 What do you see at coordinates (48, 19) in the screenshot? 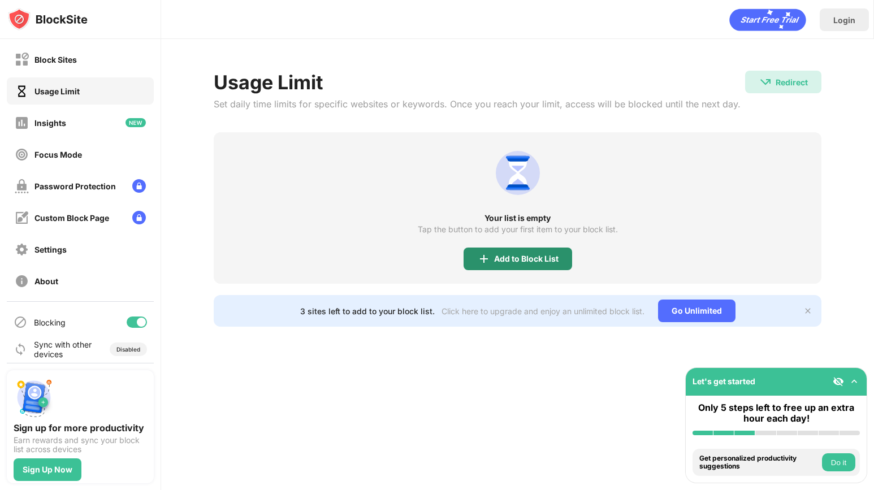
I see `img: logo-blocksite.svg` at bounding box center [48, 19].